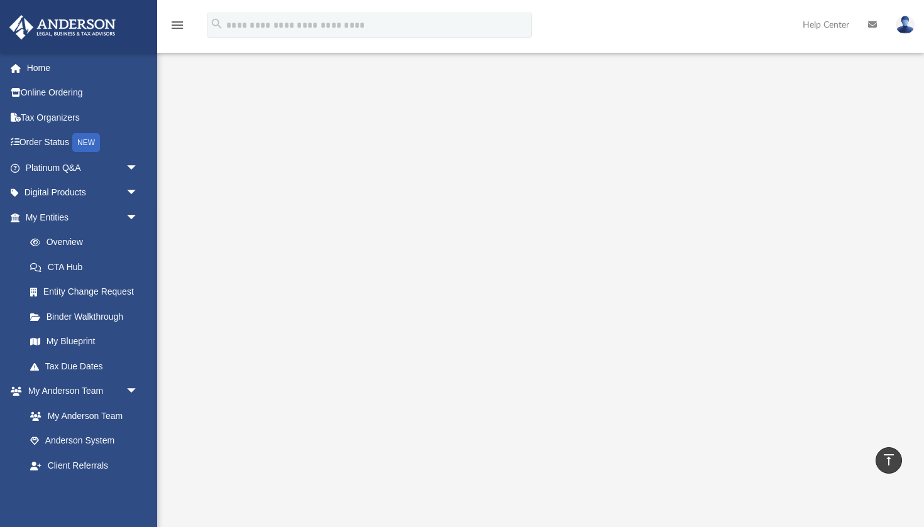 Image resolution: width=924 pixels, height=527 pixels. What do you see at coordinates (84, 466) in the screenshot?
I see `a: Client Referrals` at bounding box center [84, 466].